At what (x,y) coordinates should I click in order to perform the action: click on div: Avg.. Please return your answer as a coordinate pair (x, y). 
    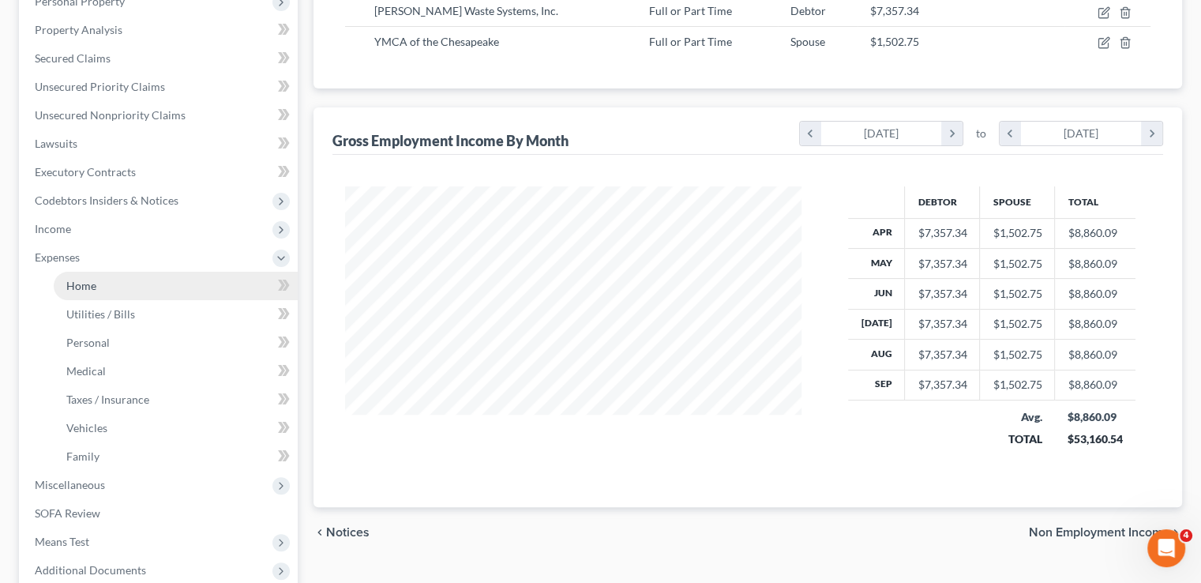
    Looking at the image, I should click on (1017, 417).